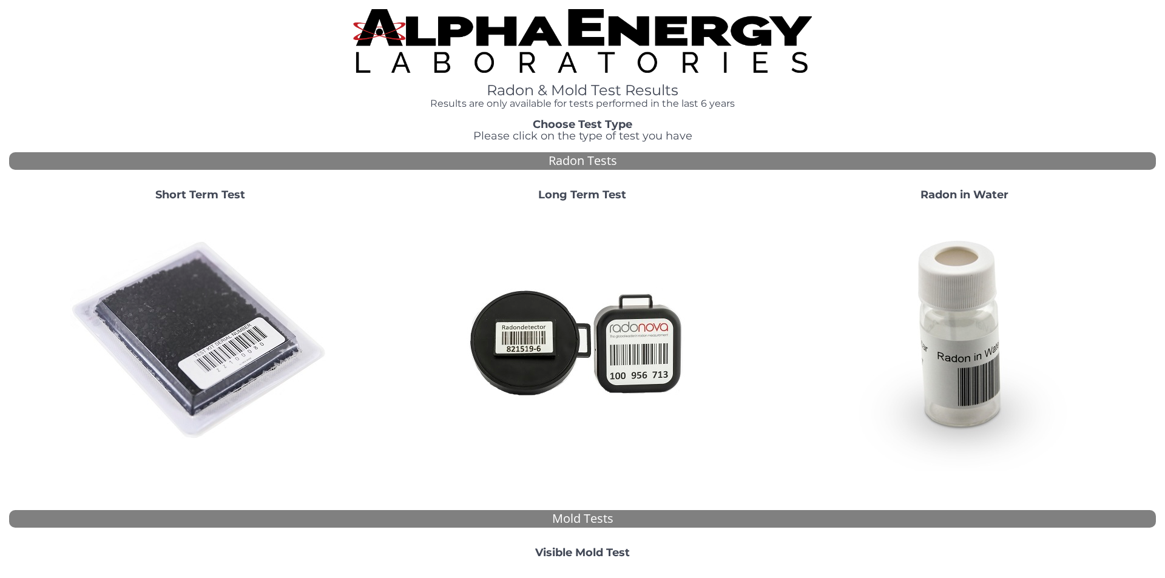 The height and width of the screenshot is (578, 1165). Describe the element at coordinates (200, 341) in the screenshot. I see `img: ShortTerm.jpg` at that location.